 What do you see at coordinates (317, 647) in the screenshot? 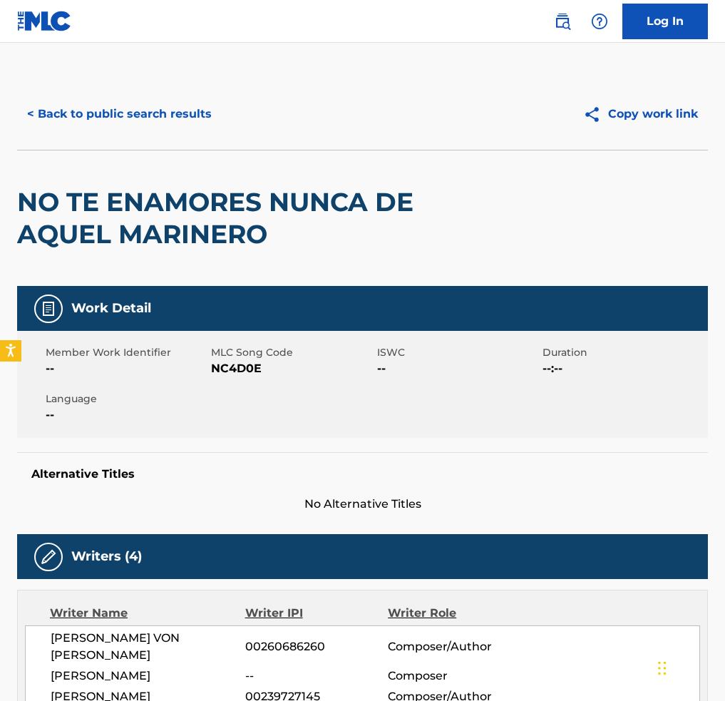
I see `span: 00260686260` at bounding box center [317, 647].